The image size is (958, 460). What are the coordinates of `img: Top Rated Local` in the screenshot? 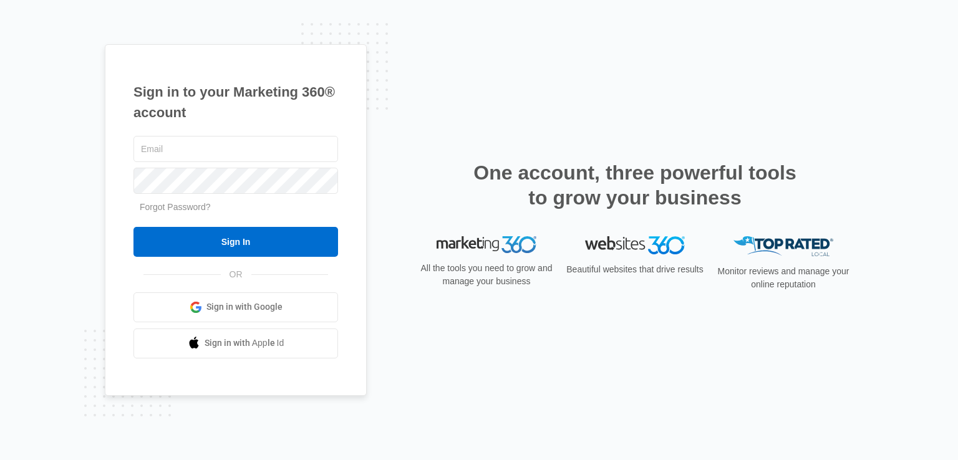 It's located at (783, 246).